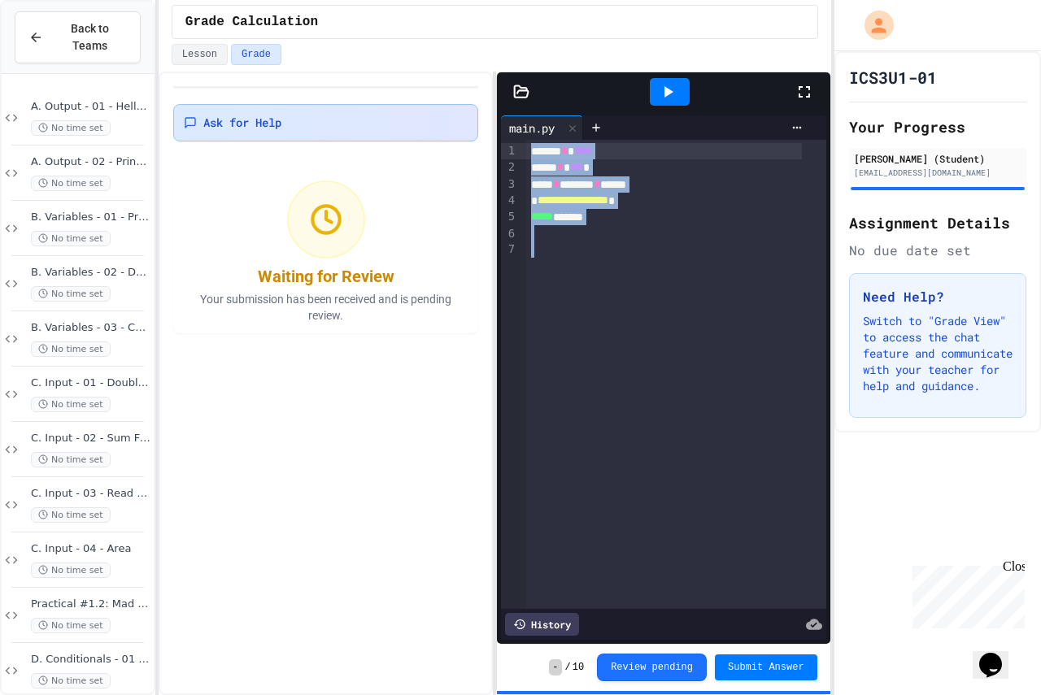  What do you see at coordinates (873, 25) in the screenshot?
I see `div: My Account` at bounding box center [873, 25].